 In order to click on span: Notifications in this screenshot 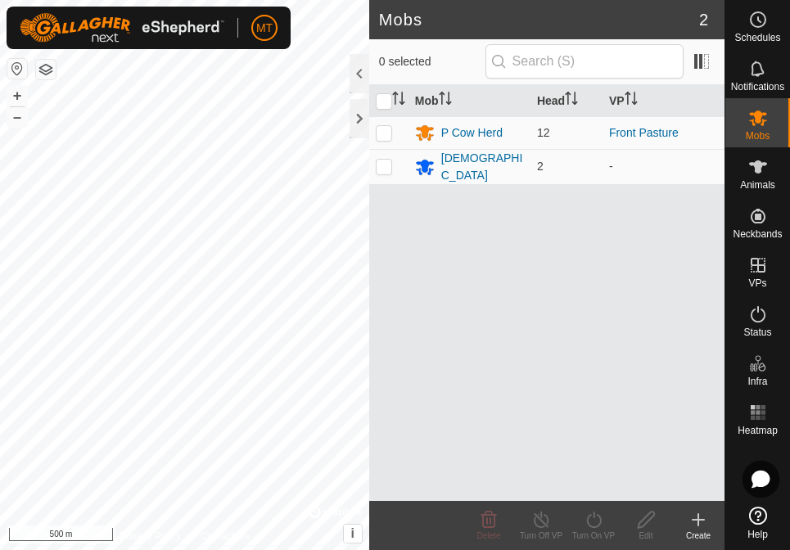, I will do `click(757, 87)`.